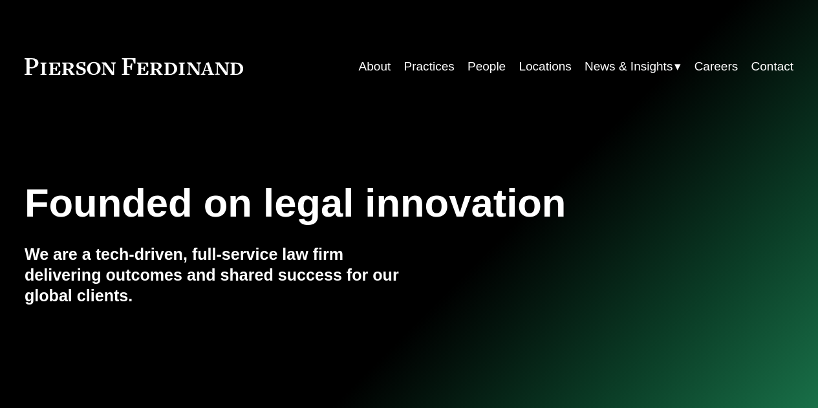  What do you see at coordinates (629, 67) in the screenshot?
I see `span: News & Insights` at bounding box center [629, 67].